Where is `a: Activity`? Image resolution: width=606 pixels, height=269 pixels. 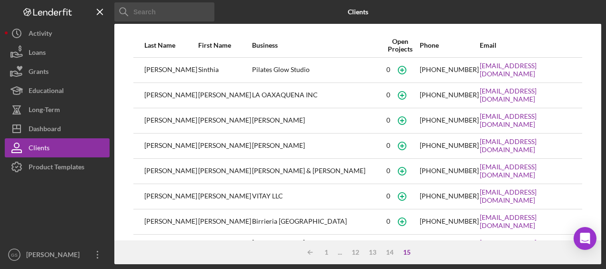 a: Activity is located at coordinates (57, 33).